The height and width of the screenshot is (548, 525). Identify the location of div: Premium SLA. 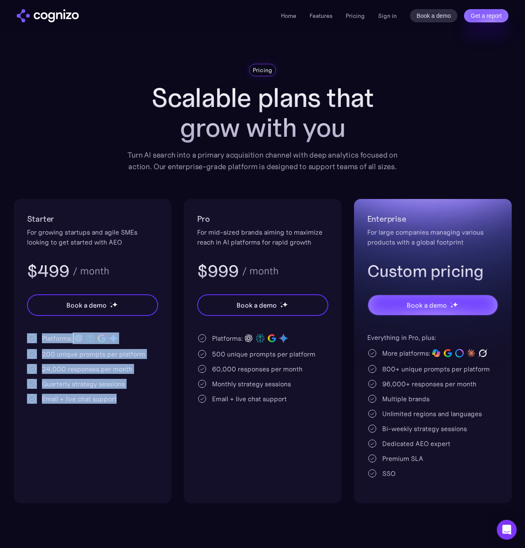
(402, 459).